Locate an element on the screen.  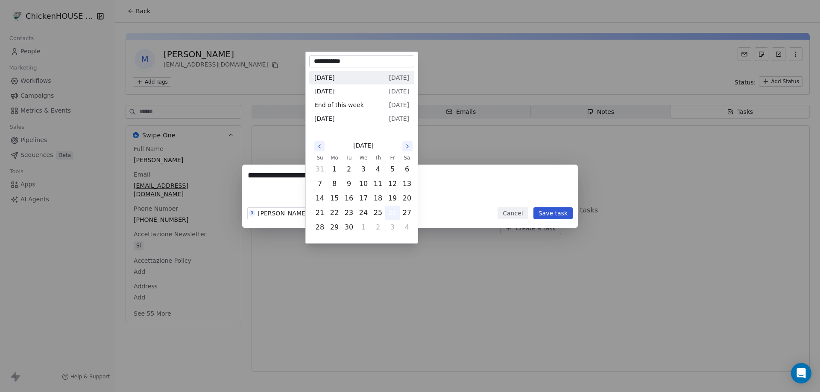
th: Monday is located at coordinates (334, 158).